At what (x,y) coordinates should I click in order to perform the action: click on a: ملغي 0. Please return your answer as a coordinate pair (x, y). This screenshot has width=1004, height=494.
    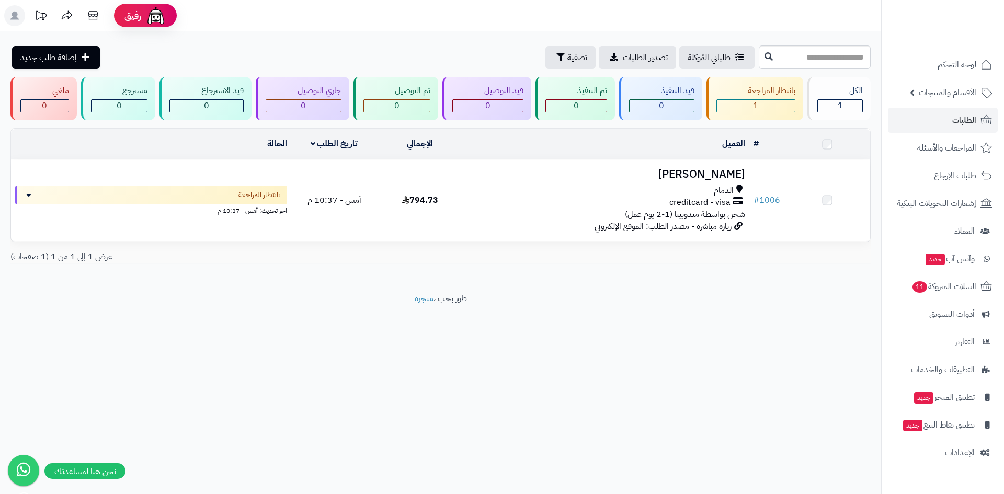
    Looking at the image, I should click on (43, 98).